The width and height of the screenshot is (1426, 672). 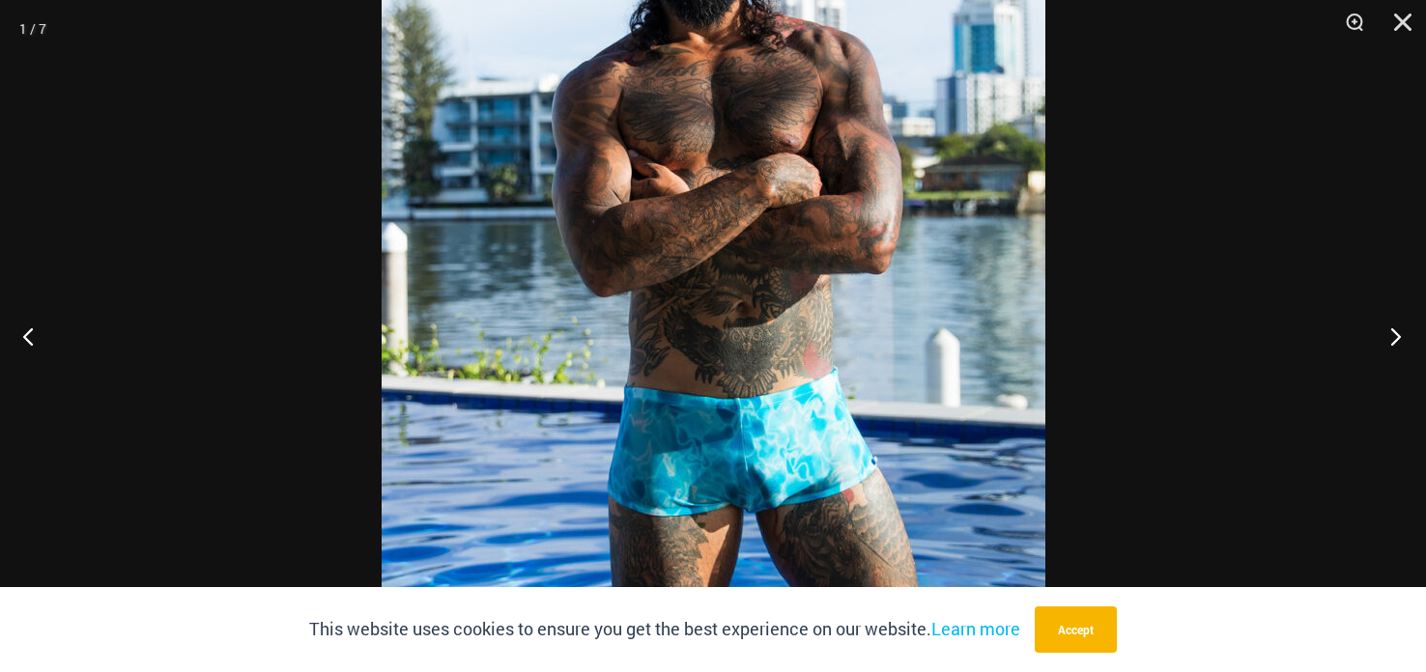 What do you see at coordinates (1389, 336) in the screenshot?
I see `button: Next` at bounding box center [1389, 336].